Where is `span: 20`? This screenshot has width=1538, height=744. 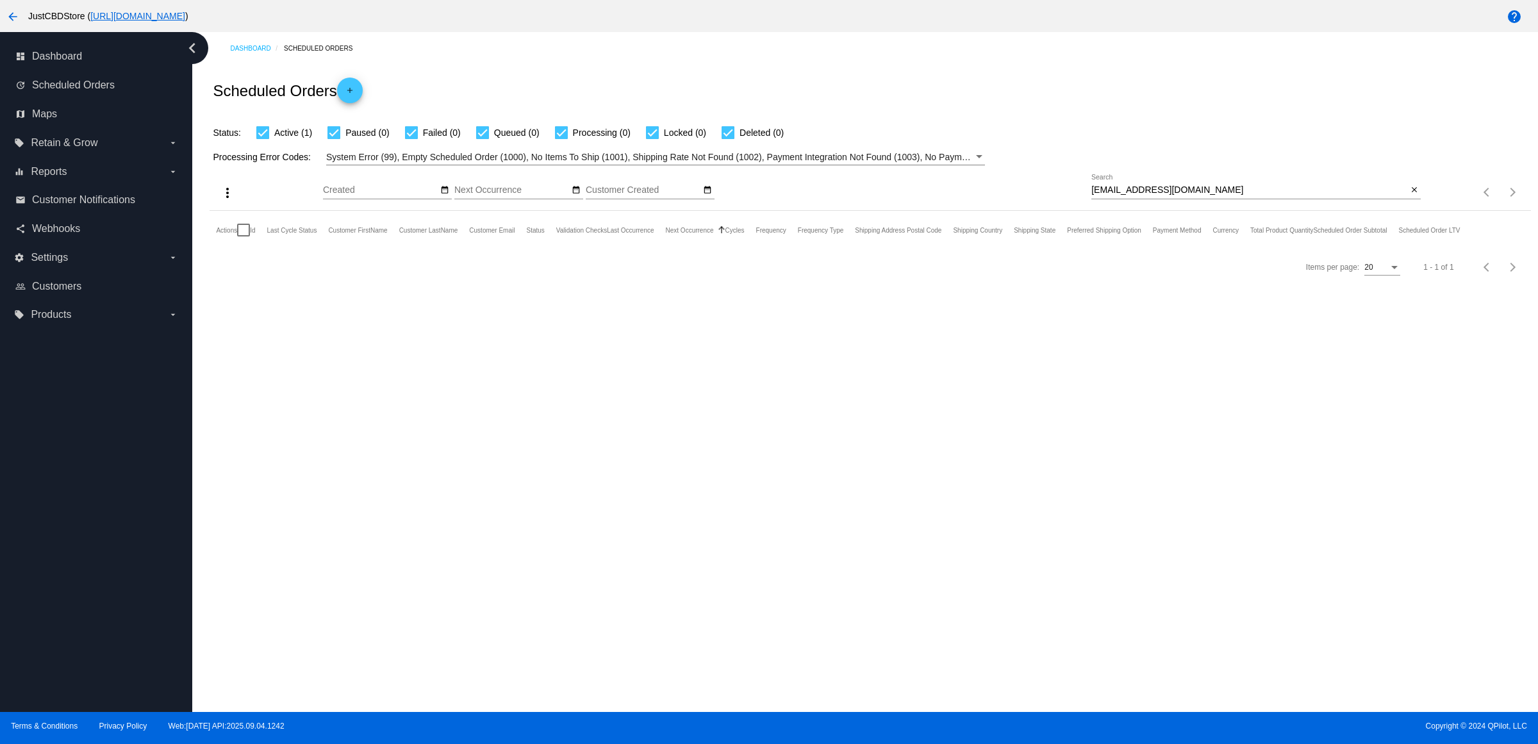 span: 20 is located at coordinates (1369, 267).